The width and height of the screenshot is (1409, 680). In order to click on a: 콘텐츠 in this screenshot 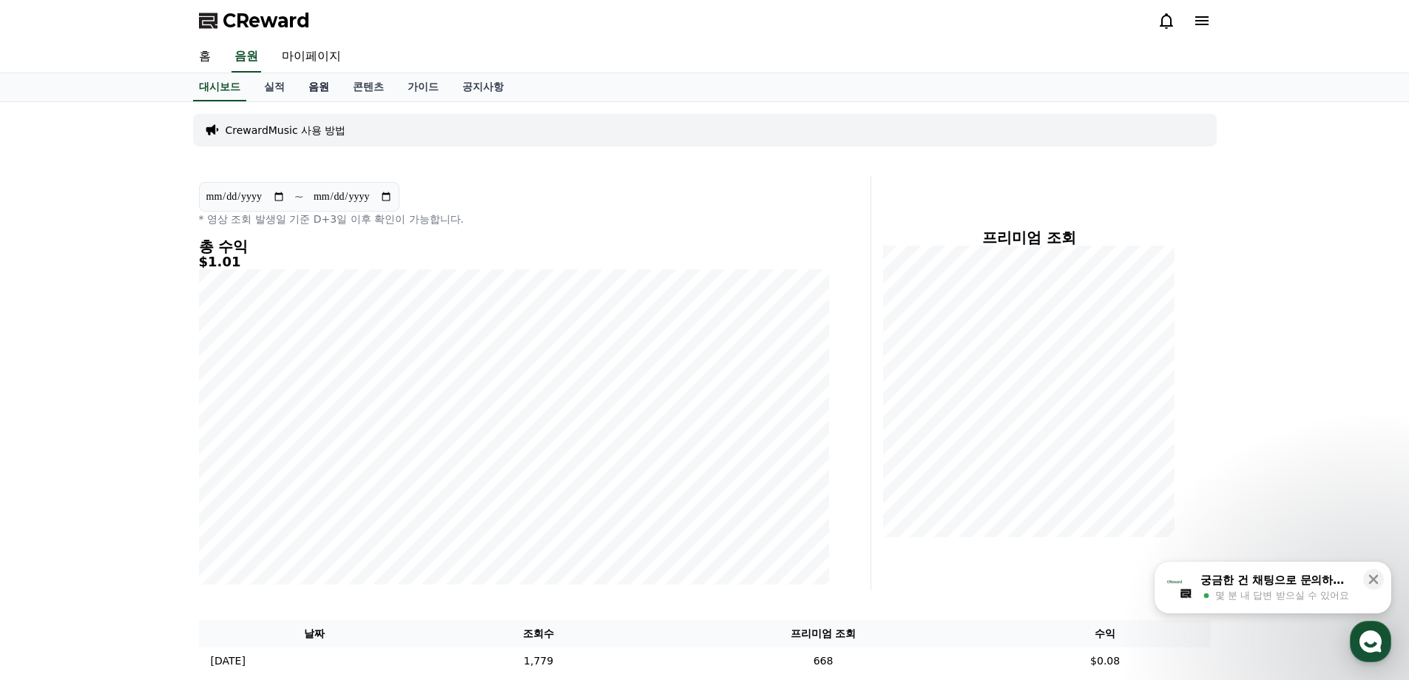, I will do `click(368, 87)`.